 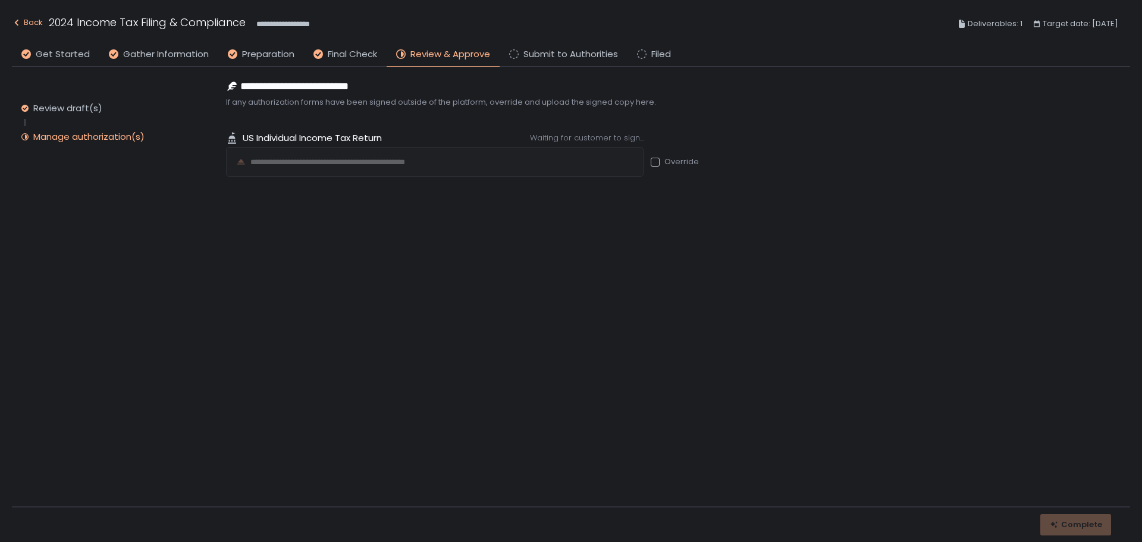 I want to click on span: Review & Approve, so click(x=450, y=54).